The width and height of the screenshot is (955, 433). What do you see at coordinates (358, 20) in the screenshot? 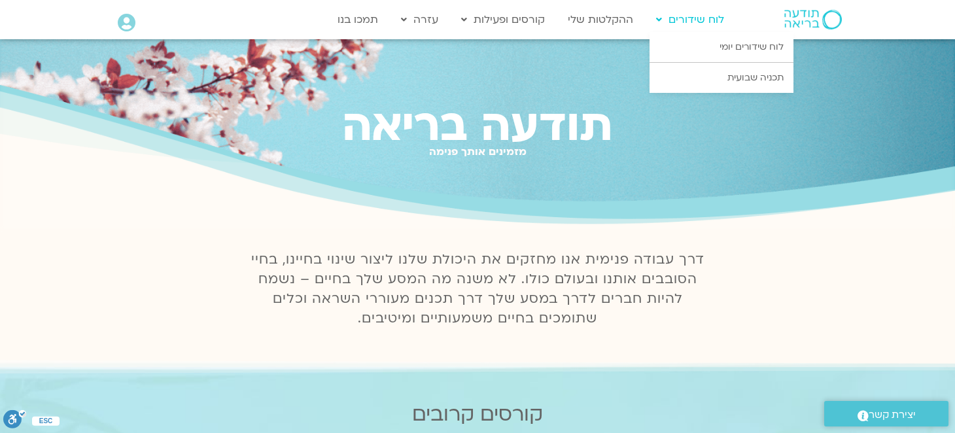
I see `a: תמכו בנו` at bounding box center [358, 20].